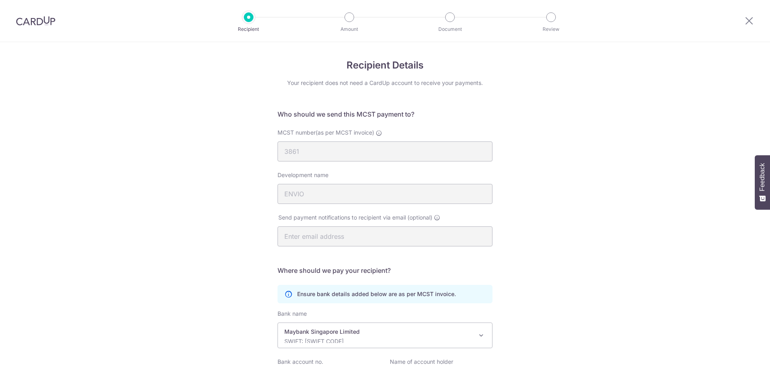 The width and height of the screenshot is (770, 365). I want to click on label: Development name, so click(303, 175).